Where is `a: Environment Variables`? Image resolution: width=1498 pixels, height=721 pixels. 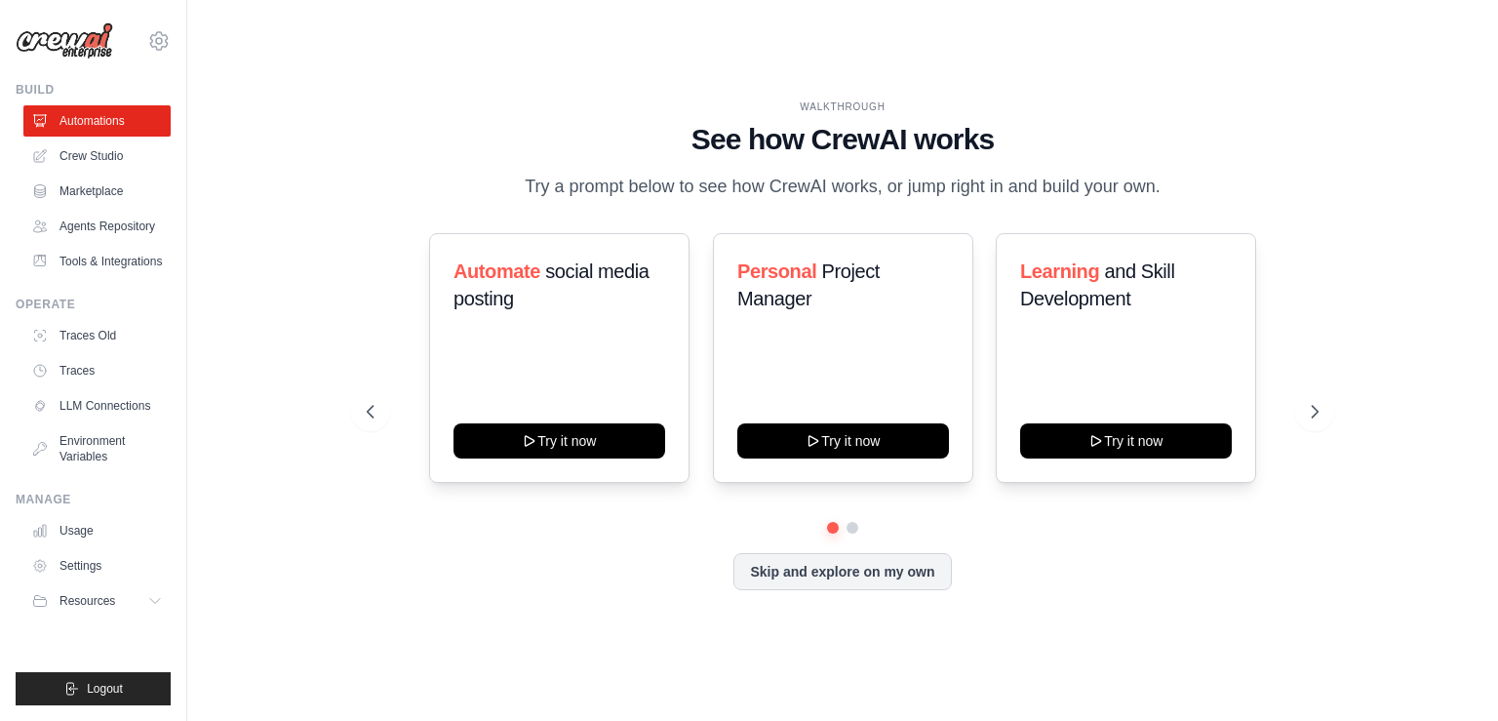
a: Environment Variables is located at coordinates (97, 449).